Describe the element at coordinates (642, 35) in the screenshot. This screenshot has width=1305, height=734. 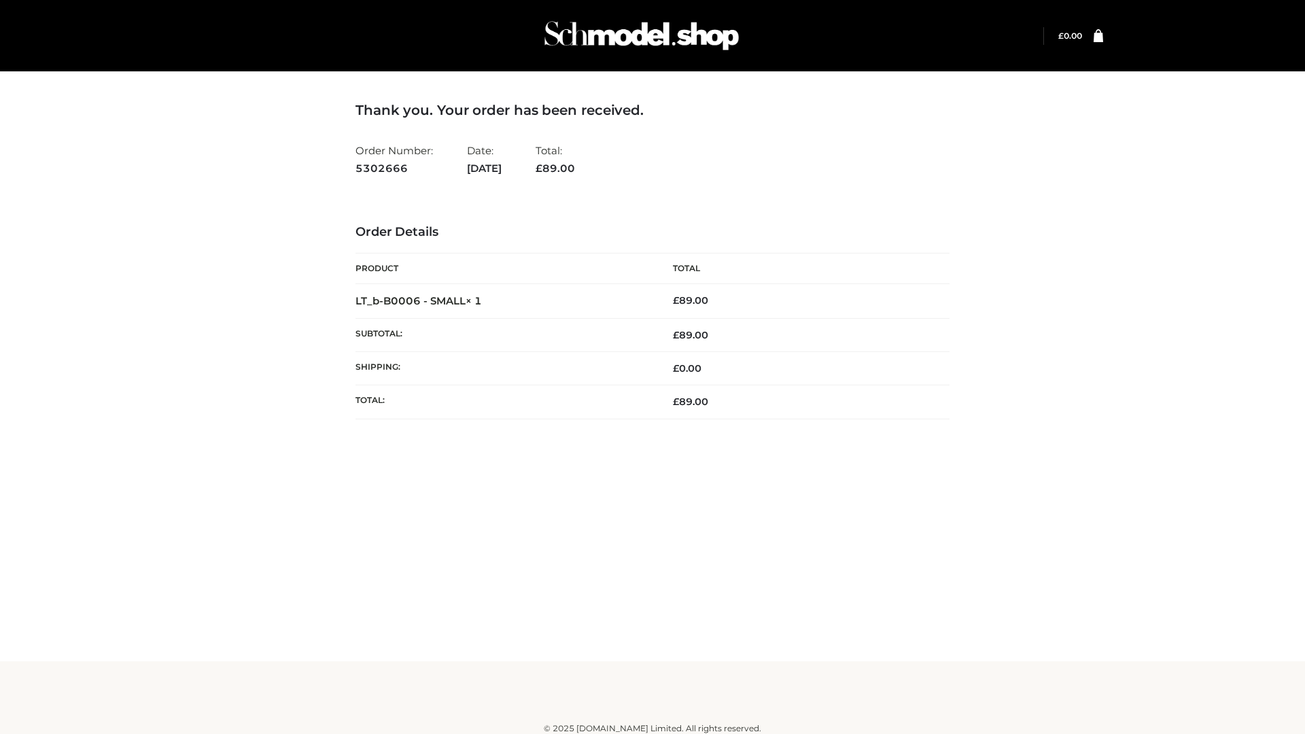
I see `img: Schmodel Admin 964` at that location.